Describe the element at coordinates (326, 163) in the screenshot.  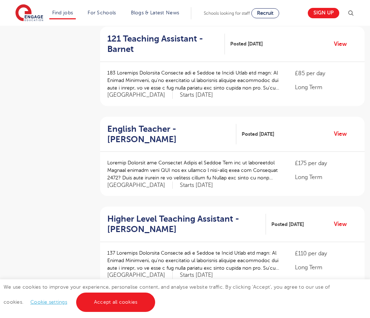
I see `p: £175 per day` at that location.